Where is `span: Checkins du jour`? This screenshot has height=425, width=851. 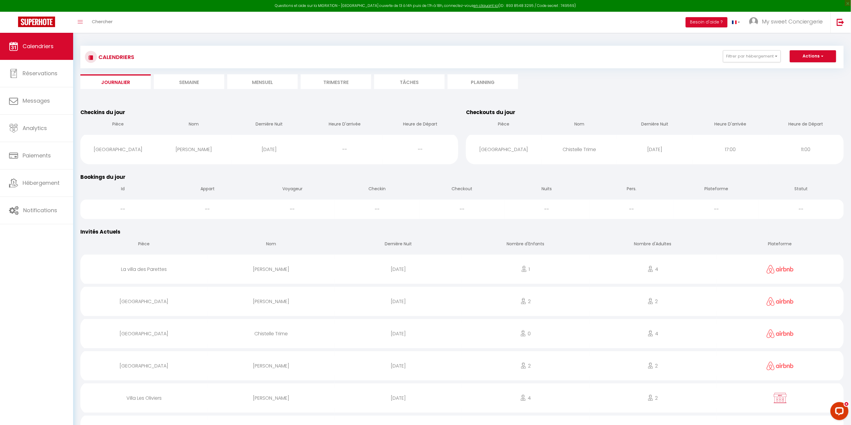 span: Checkins du jour is located at coordinates (103, 112).